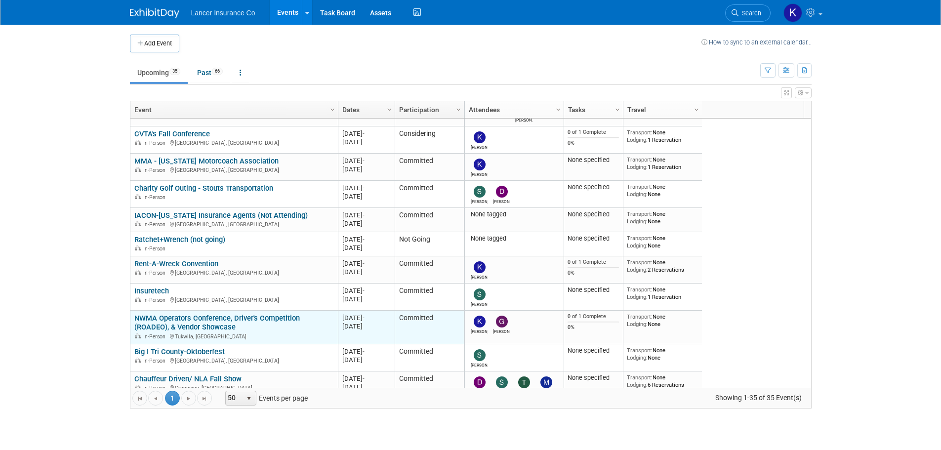 The width and height of the screenshot is (941, 450). I want to click on img: ExhibitDay, so click(155, 13).